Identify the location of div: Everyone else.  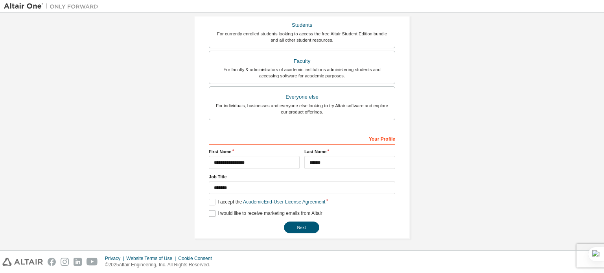
(302, 97).